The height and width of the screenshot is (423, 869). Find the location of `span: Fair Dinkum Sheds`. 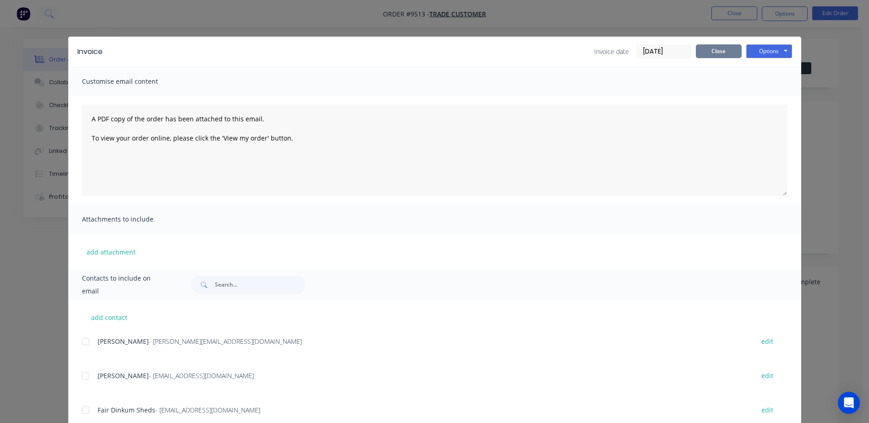

span: Fair Dinkum Sheds is located at coordinates (126, 410).